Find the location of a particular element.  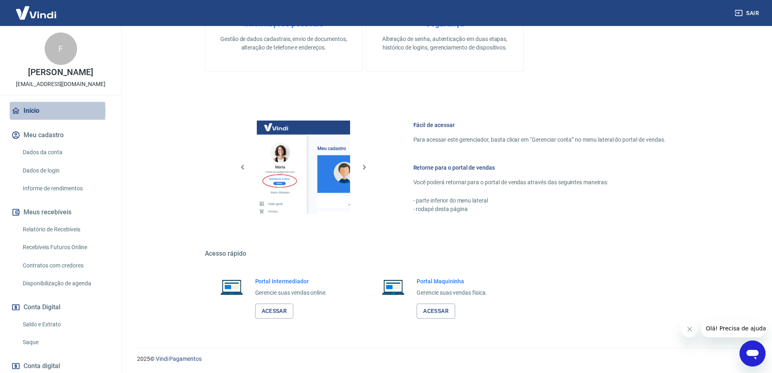

p: - parte inferior do menu lateral is located at coordinates (540, 200).